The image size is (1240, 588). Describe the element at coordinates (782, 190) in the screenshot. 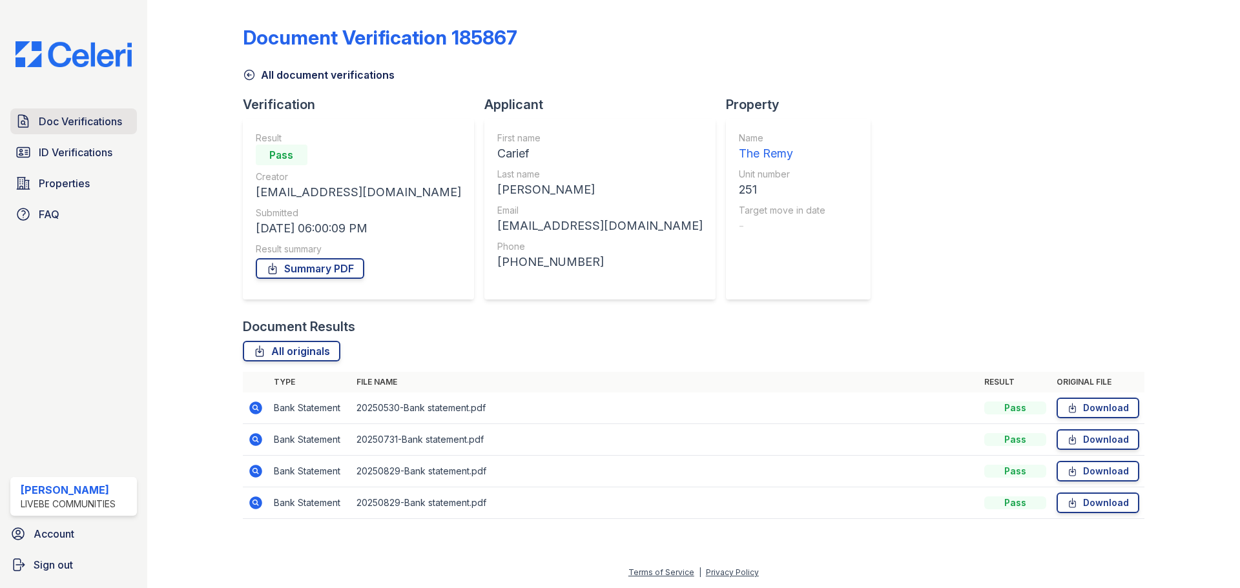

I see `div: 251` at that location.